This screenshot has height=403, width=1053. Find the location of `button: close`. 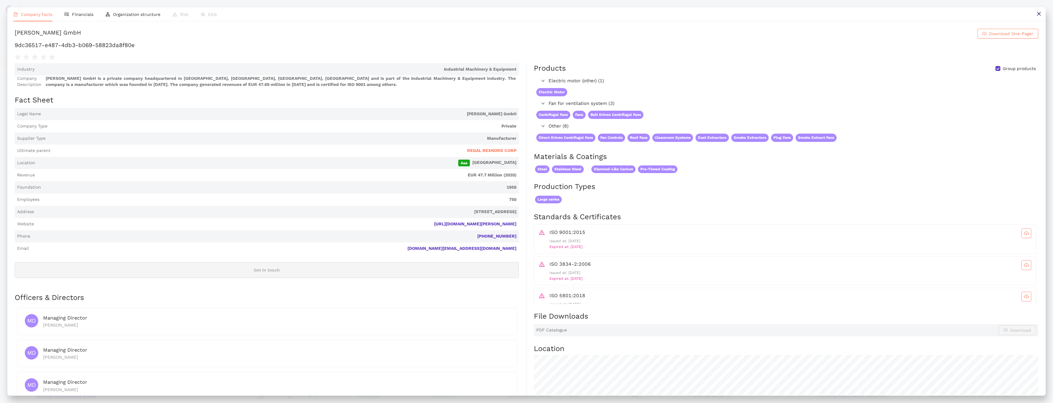

button: close is located at coordinates (1038, 14).